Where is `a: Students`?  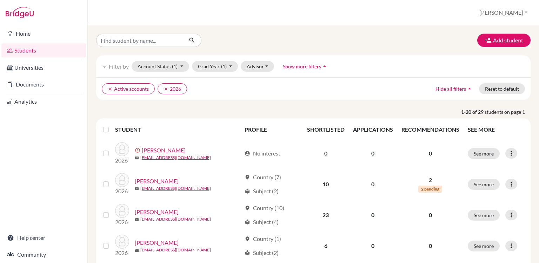 a: Students is located at coordinates (44, 51).